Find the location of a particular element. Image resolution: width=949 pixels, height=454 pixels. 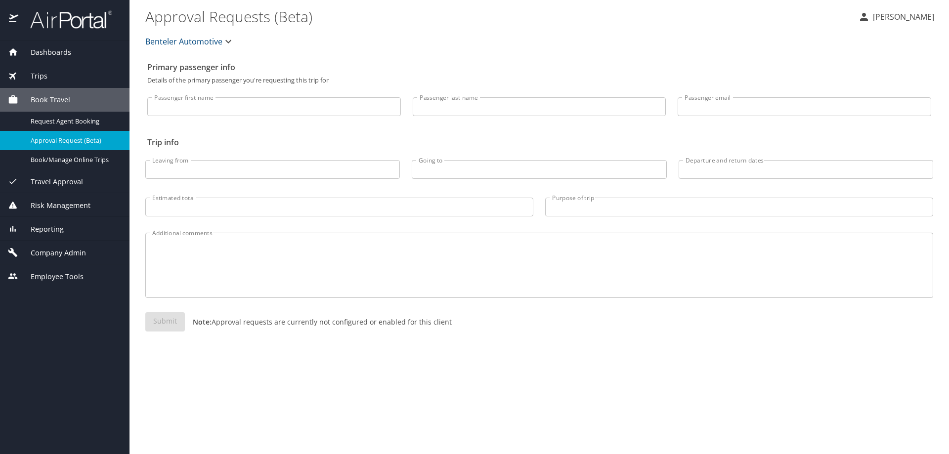

span: Risk Management is located at coordinates (54, 206).